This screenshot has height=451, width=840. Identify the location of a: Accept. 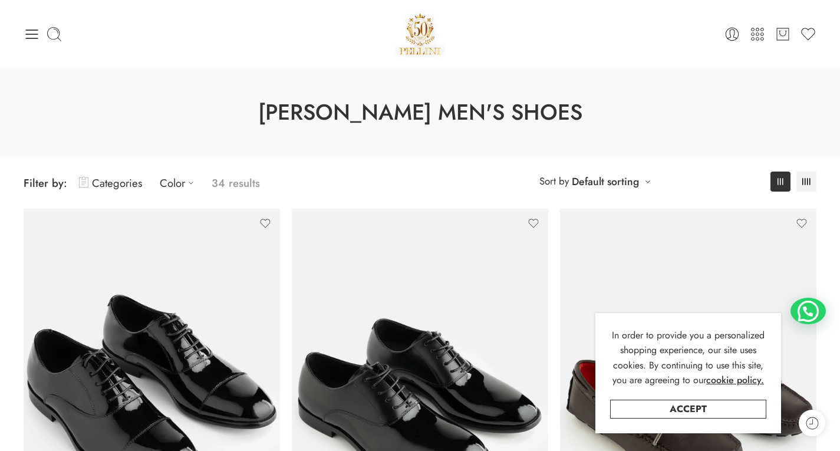
(688, 409).